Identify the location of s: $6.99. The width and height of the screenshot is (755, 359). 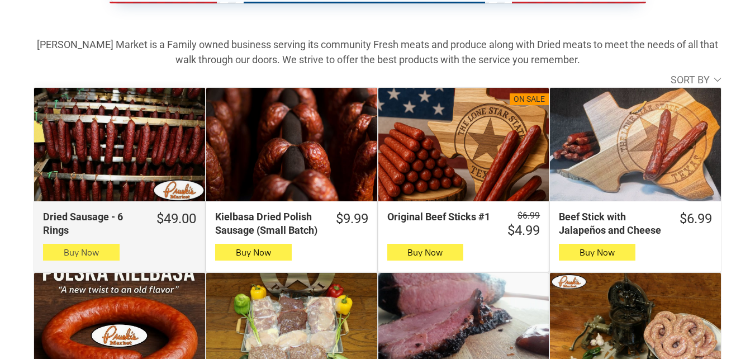
(529, 215).